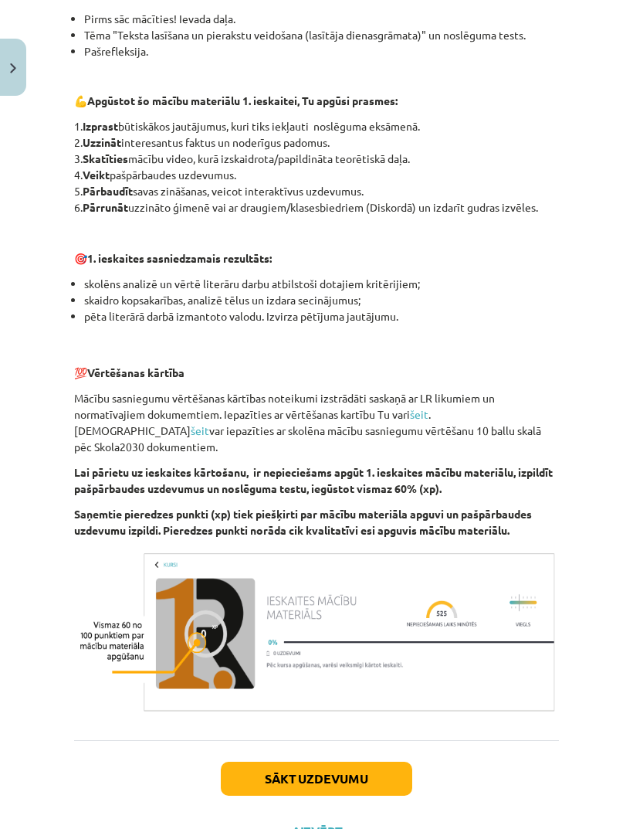 This screenshot has width=633, height=829. Describe the element at coordinates (105, 207) in the screenshot. I see `b: Pārrunāt` at that location.